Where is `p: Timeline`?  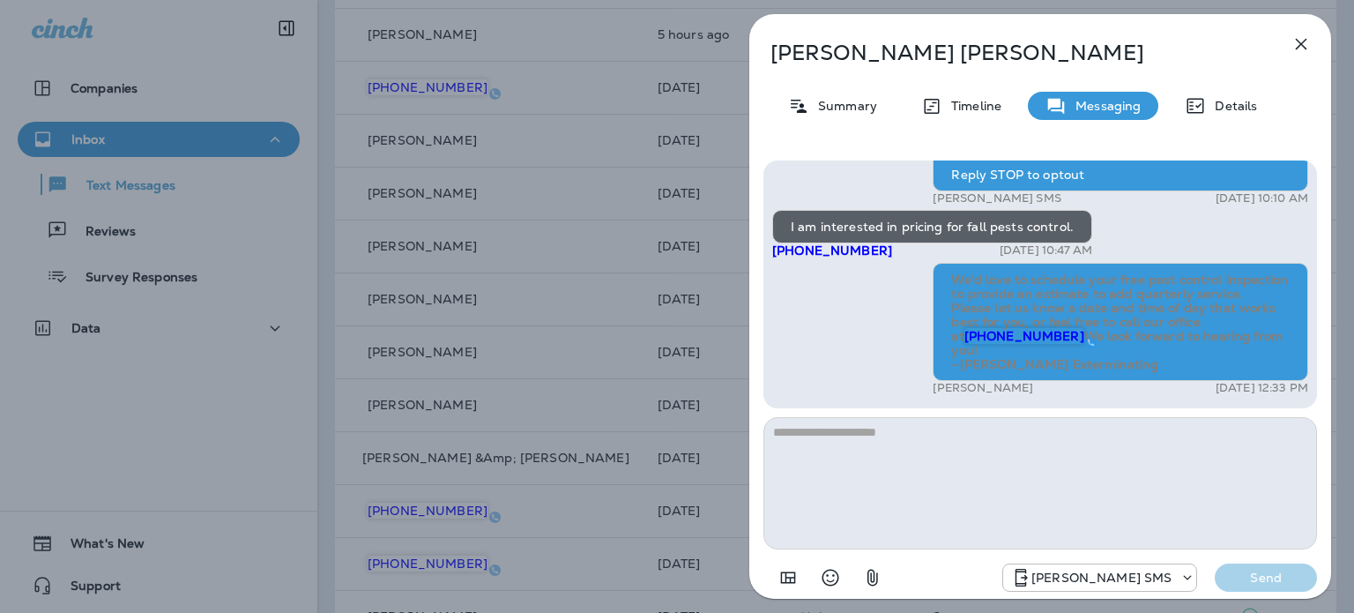 p: Timeline is located at coordinates (972, 106).